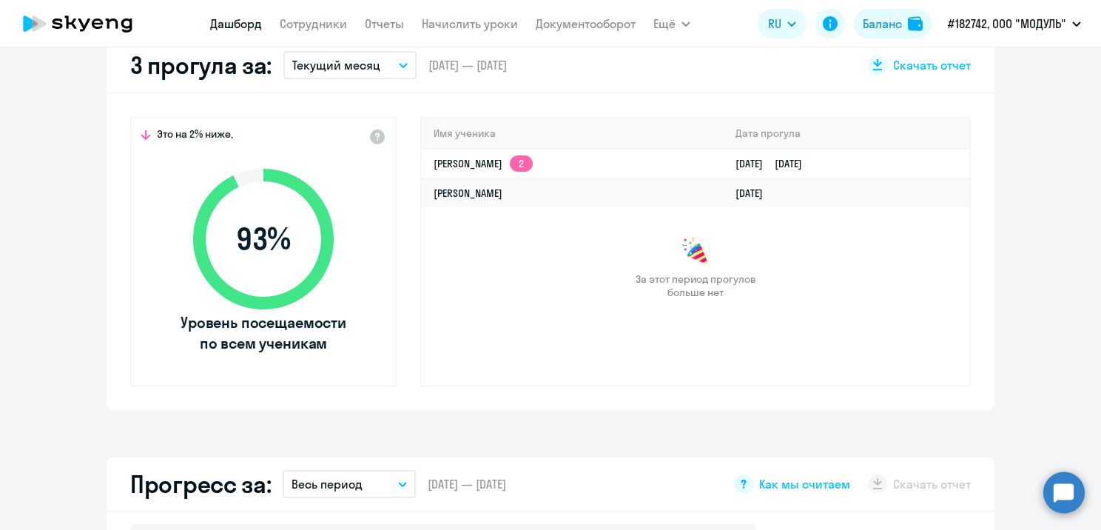 This screenshot has width=1101, height=530. I want to click on p: Весь период, so click(327, 484).